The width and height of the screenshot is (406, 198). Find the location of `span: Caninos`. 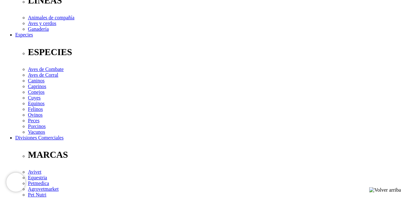

span: Caninos is located at coordinates (36, 81).